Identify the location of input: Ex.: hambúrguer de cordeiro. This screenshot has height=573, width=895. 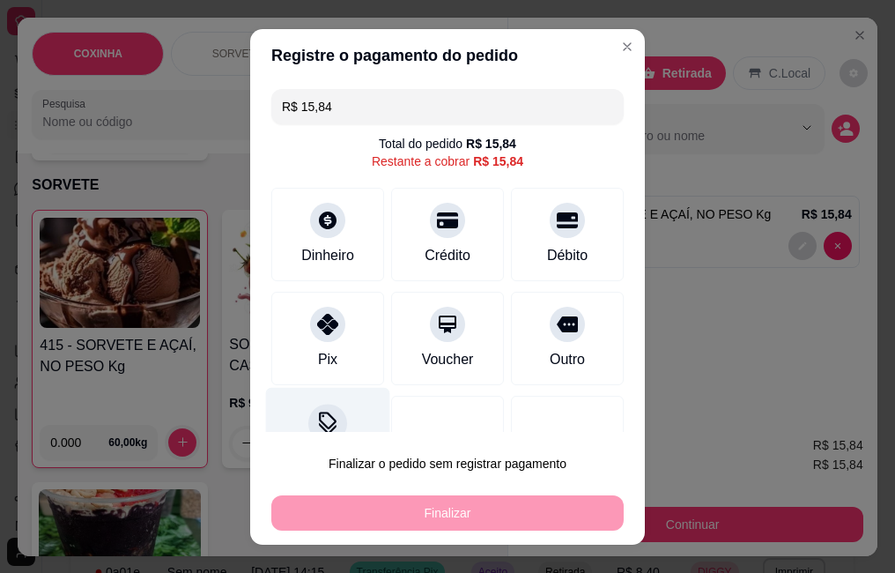
(448, 107).